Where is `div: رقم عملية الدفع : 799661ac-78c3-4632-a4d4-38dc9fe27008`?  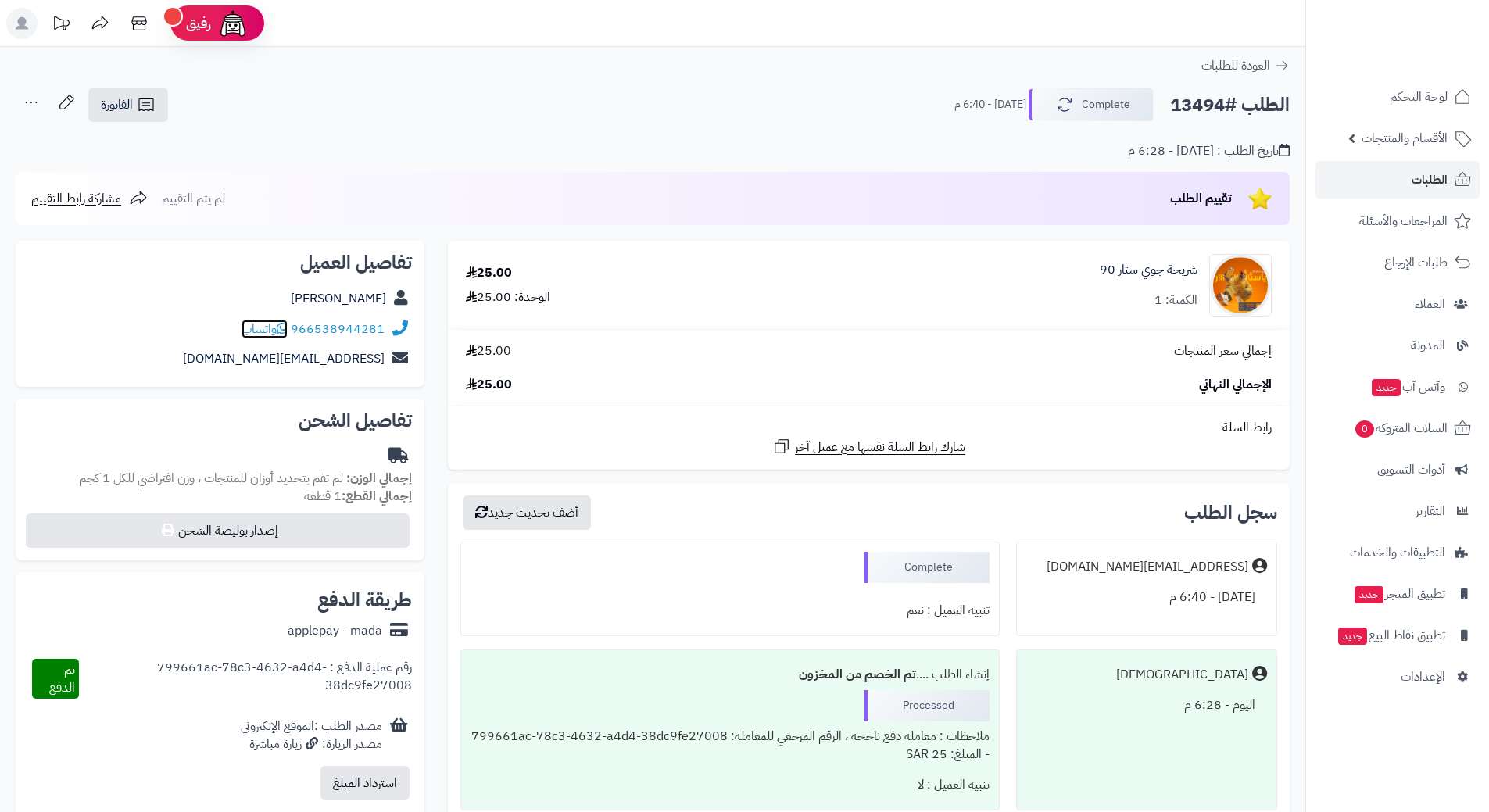
div: رقم عملية الدفع : 799661ac-78c3-4632-a4d4-38dc9fe27008 is located at coordinates (246, 679).